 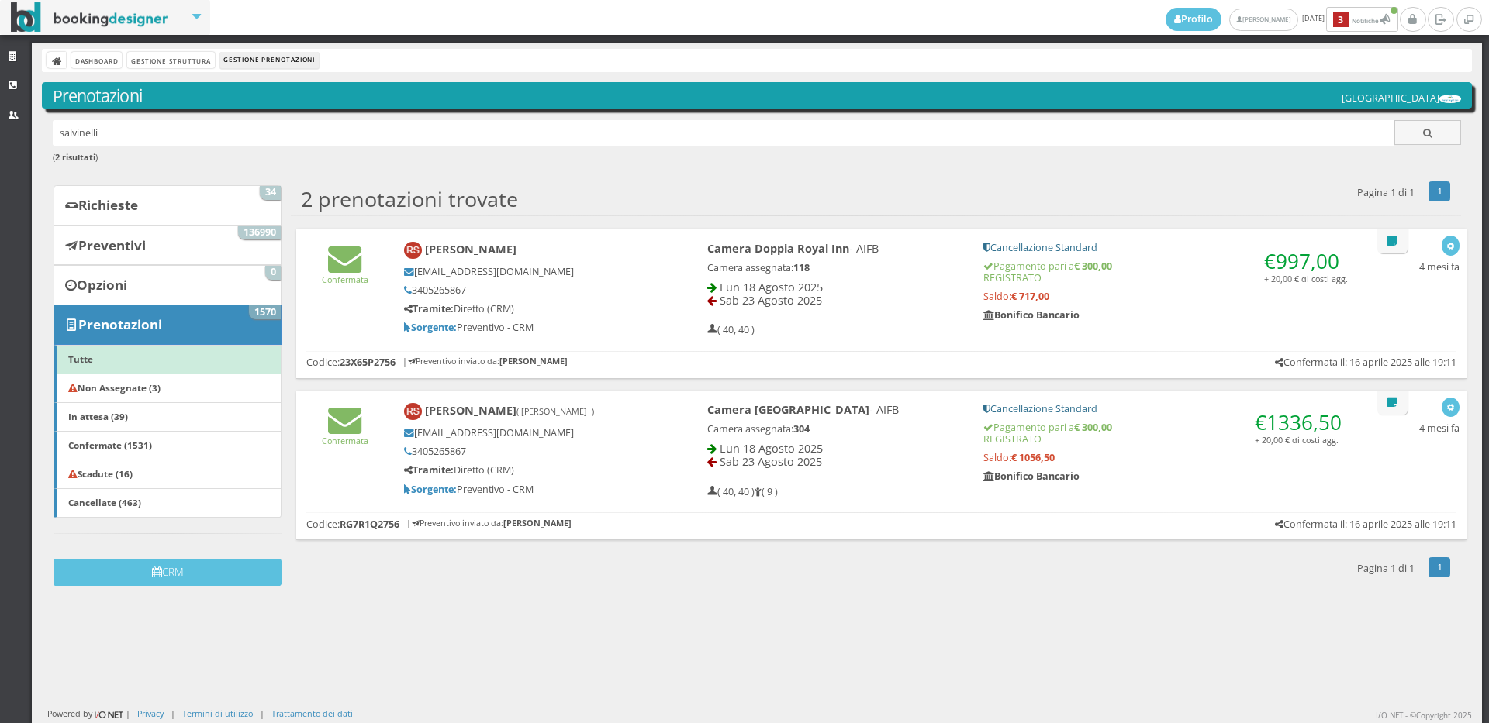 I want to click on img: ionet_small_logo.png, so click(x=109, y=715).